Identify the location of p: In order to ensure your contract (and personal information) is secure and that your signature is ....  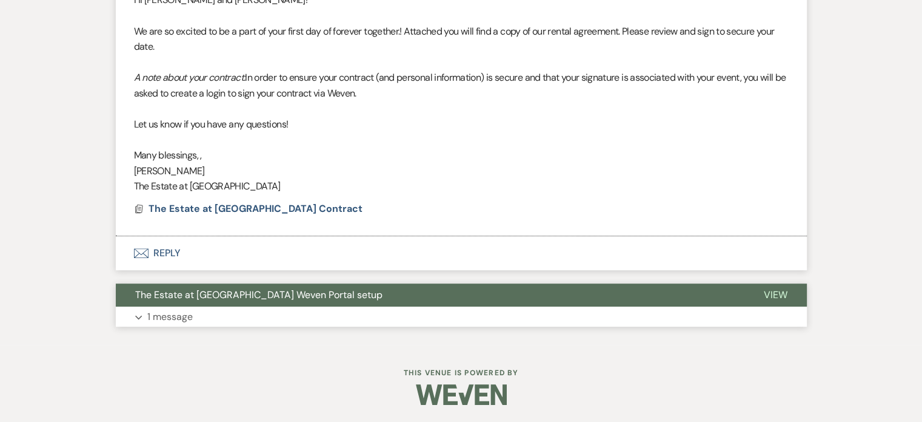
(462, 85).